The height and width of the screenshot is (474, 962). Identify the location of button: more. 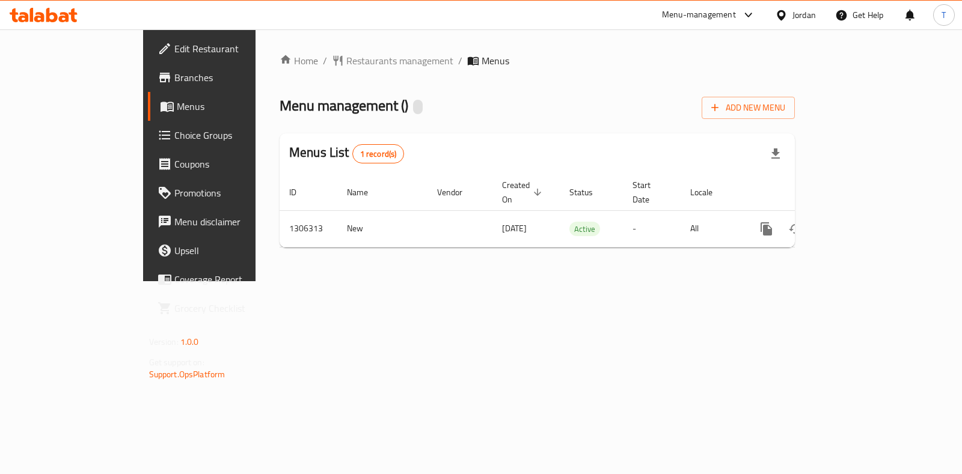
(766, 229).